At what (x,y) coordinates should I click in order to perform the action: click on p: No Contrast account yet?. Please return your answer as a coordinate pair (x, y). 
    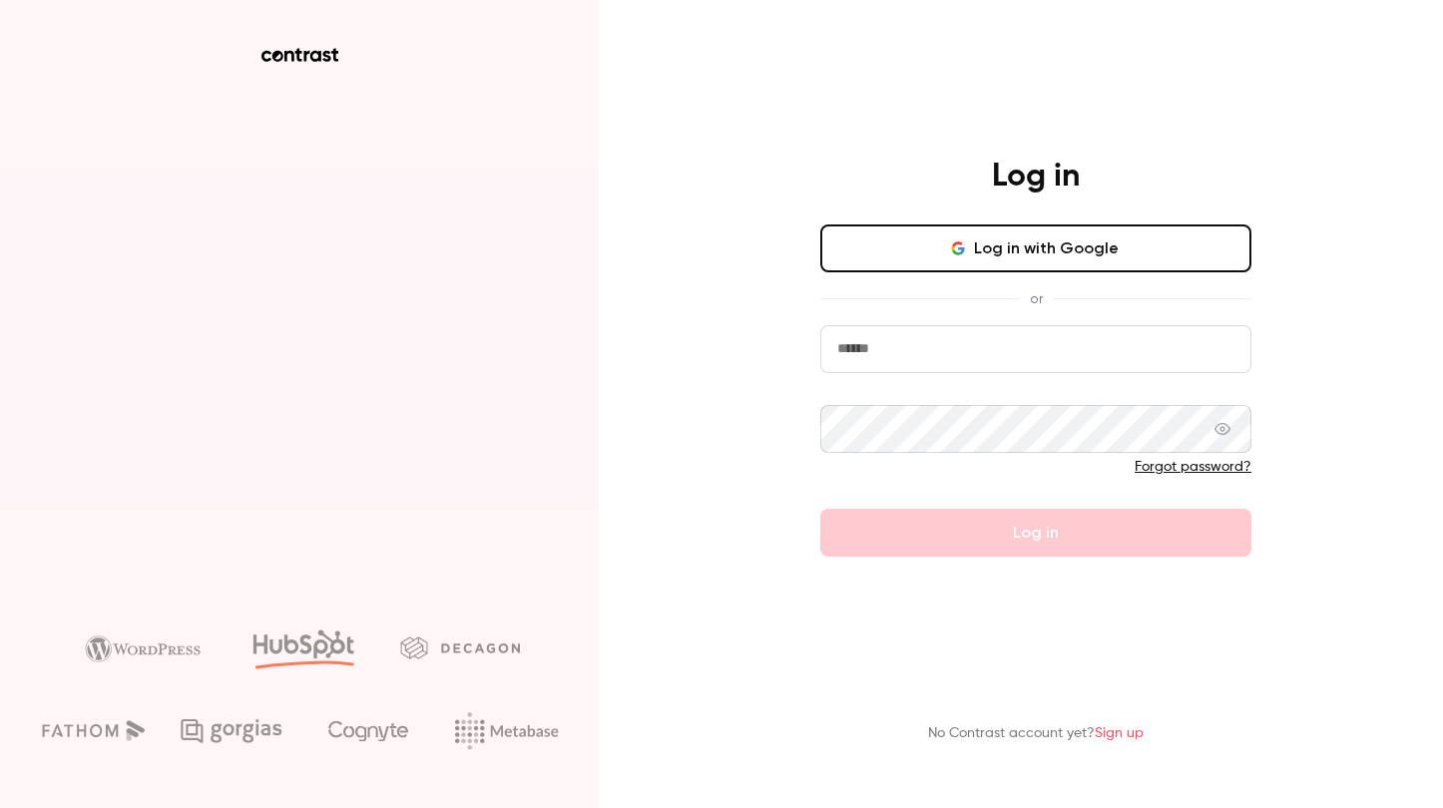
    Looking at the image, I should click on (1036, 733).